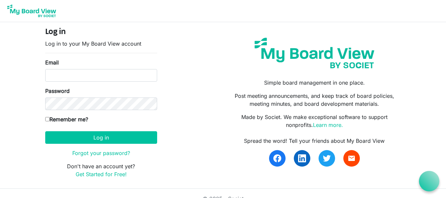  What do you see at coordinates (277, 158) in the screenshot?
I see `img: facebook.svg` at bounding box center [277, 158].